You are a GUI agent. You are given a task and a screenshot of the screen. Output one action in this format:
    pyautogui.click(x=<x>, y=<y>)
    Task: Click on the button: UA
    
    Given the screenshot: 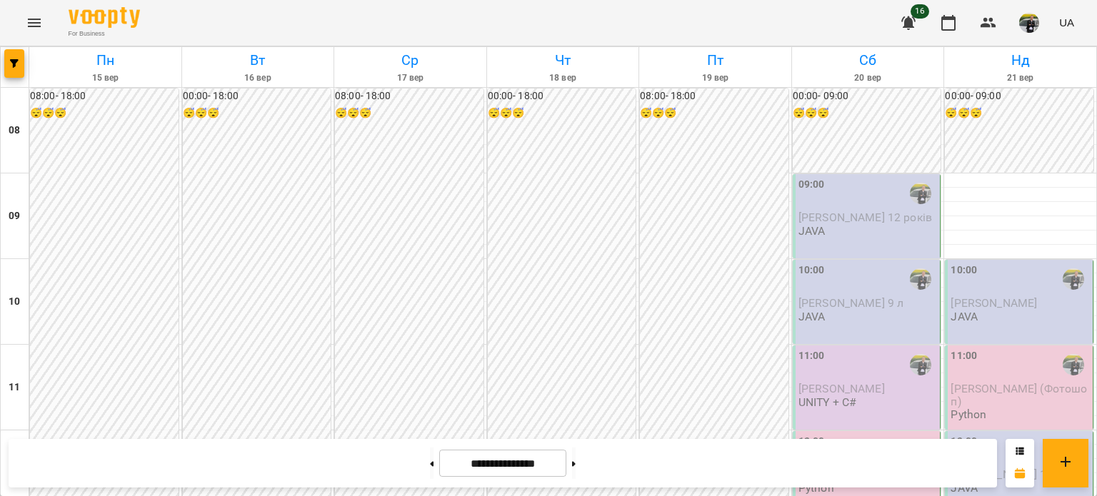 What is the action you would take?
    pyautogui.click(x=1066, y=22)
    